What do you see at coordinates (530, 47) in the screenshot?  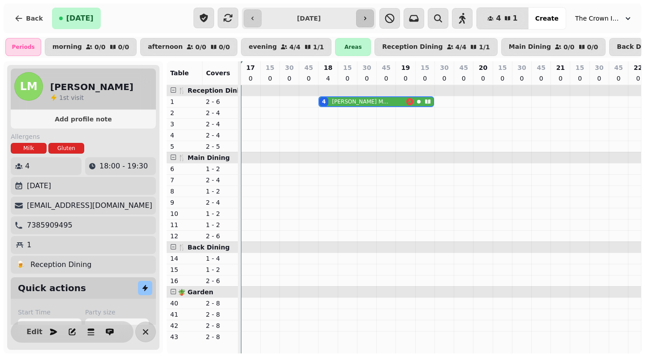 I see `p: Main Dining` at bounding box center [530, 47].